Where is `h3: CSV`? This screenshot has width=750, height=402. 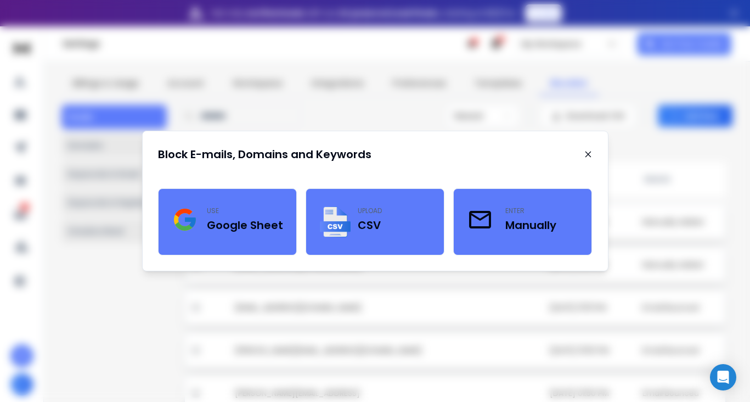 h3: CSV is located at coordinates (370, 225).